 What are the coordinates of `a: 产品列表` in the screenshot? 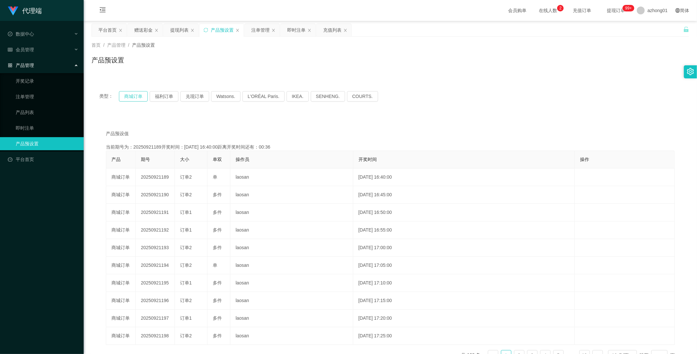 It's located at (47, 112).